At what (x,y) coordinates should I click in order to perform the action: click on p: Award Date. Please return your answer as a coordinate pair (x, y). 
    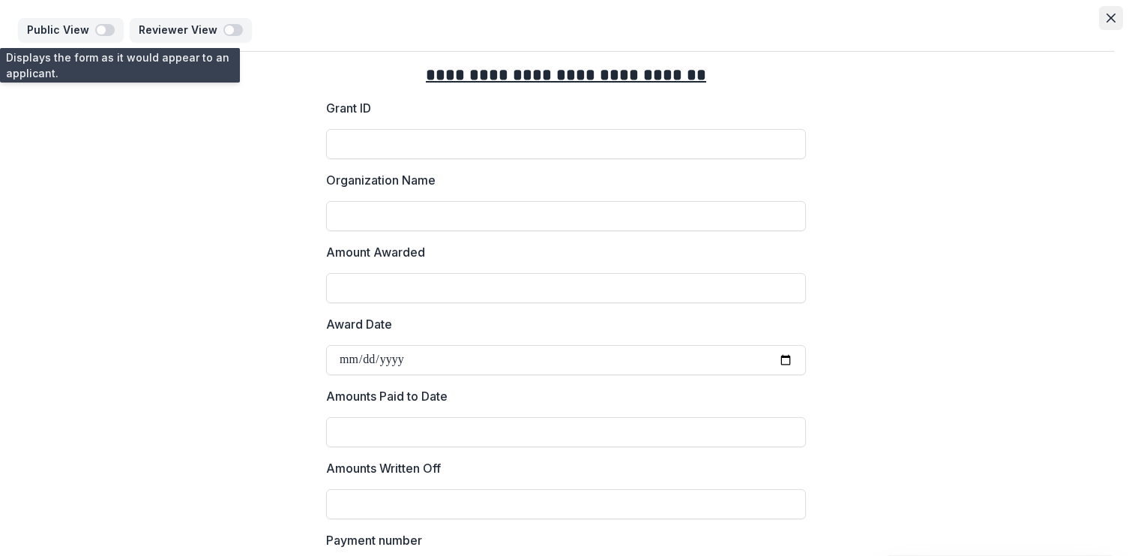
    Looking at the image, I should click on (359, 324).